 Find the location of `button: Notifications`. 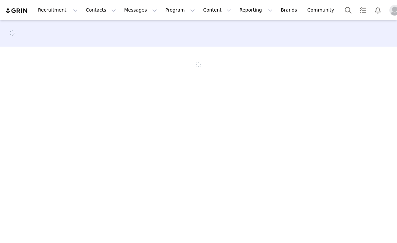

button: Notifications is located at coordinates (378, 10).